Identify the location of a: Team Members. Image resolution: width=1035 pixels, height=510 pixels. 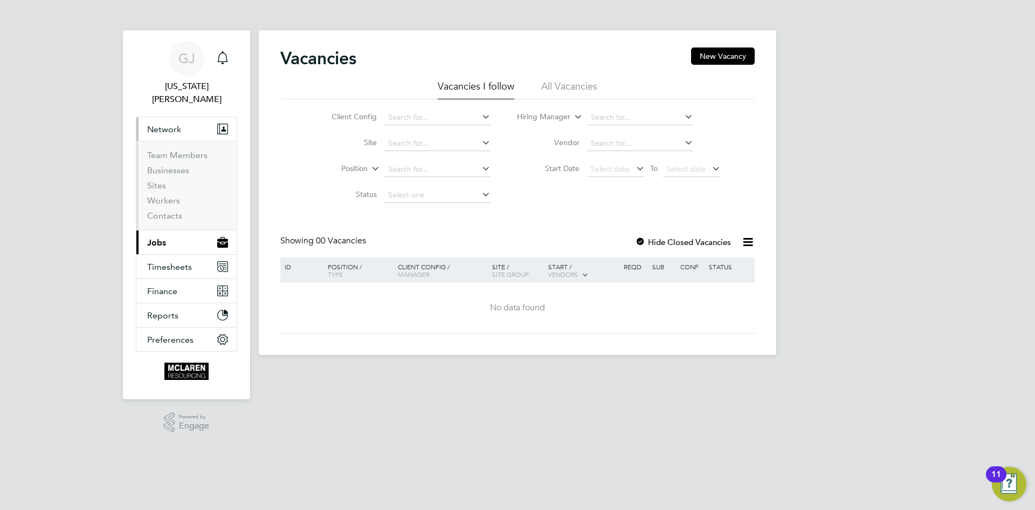
(177, 155).